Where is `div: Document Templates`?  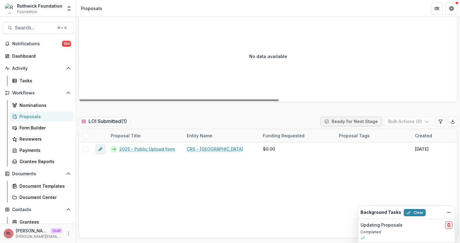 div: Document Templates is located at coordinates (44, 186).